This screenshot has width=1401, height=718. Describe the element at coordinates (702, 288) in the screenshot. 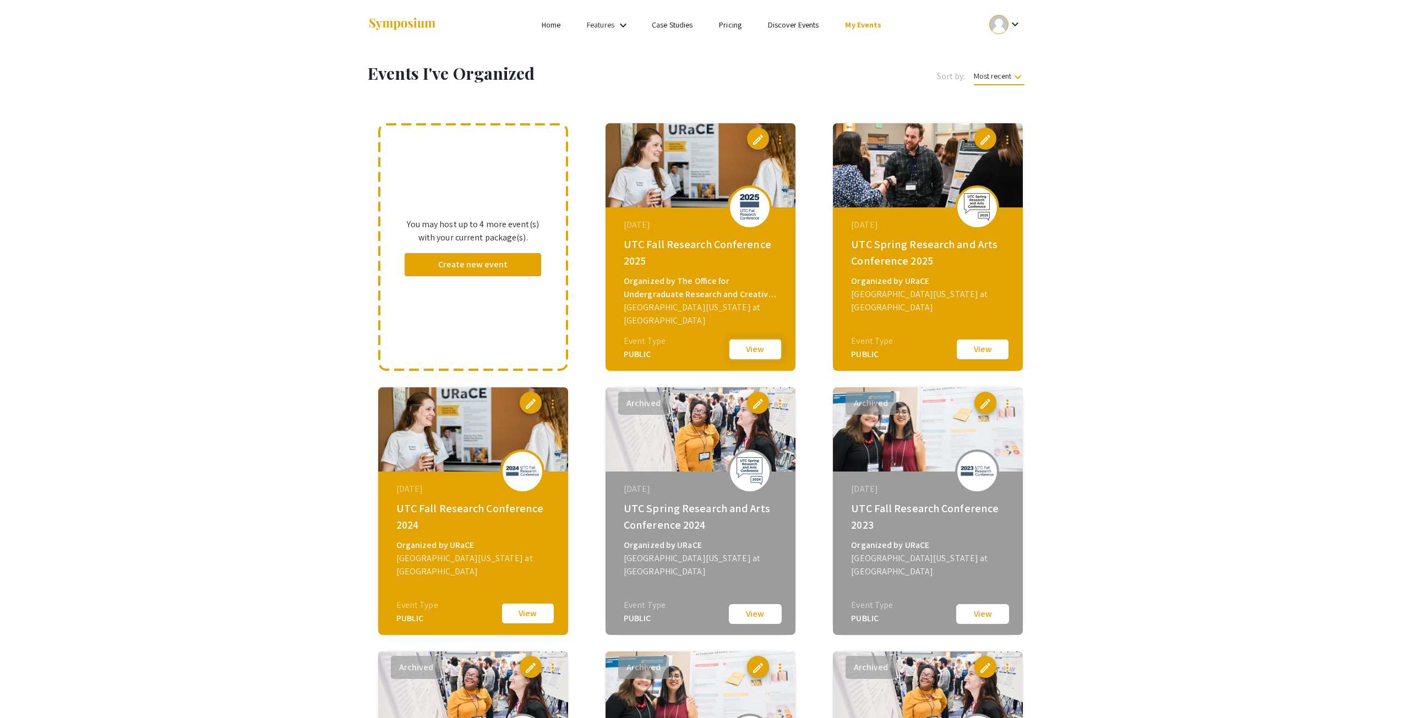

I see `div: Organized by The Office for Undergraduate Research and Creative Endeavor (URaCE)` at that location.